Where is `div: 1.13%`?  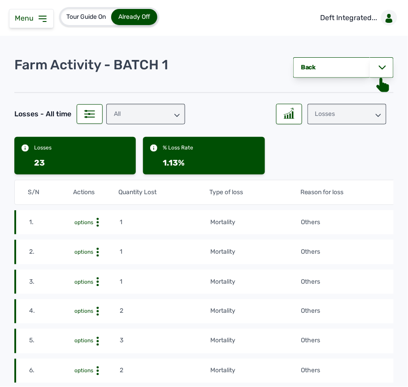 div: 1.13% is located at coordinates (173, 163).